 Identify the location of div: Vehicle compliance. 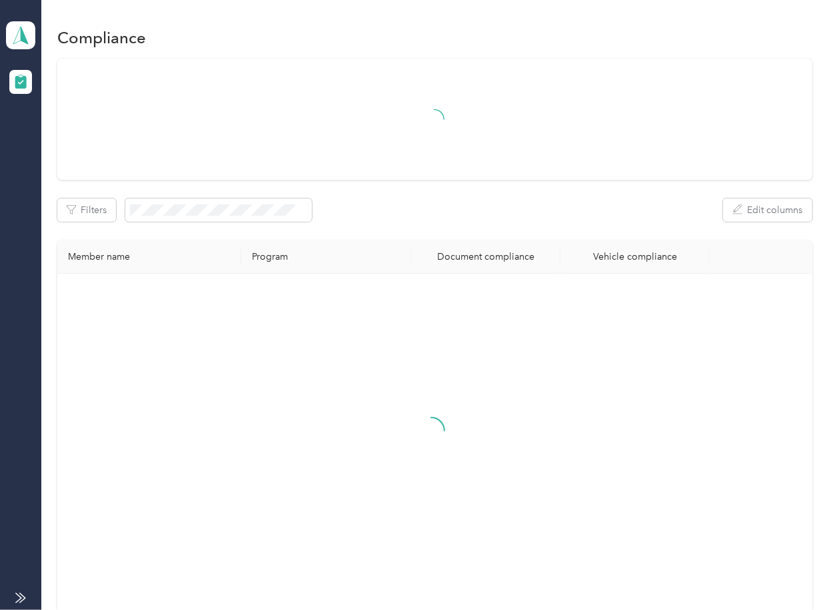
(635, 256).